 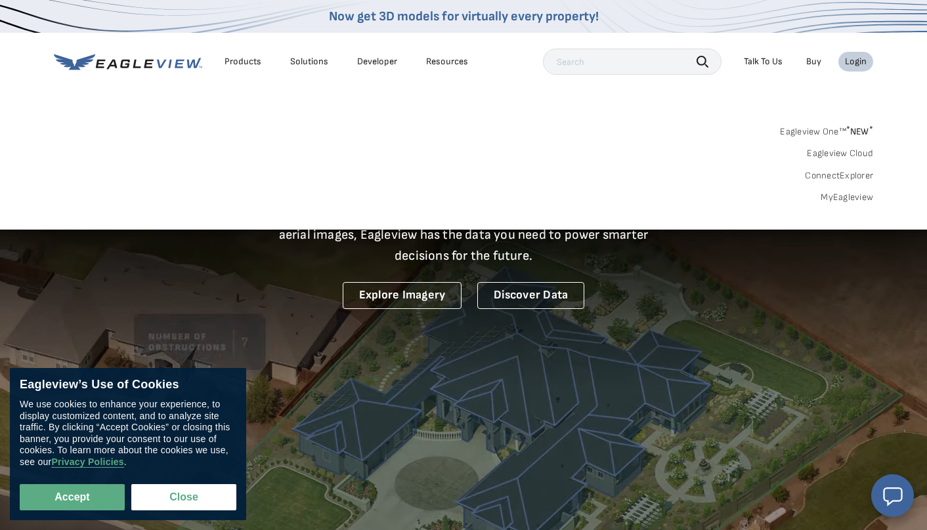 I want to click on a: Buy, so click(x=813, y=62).